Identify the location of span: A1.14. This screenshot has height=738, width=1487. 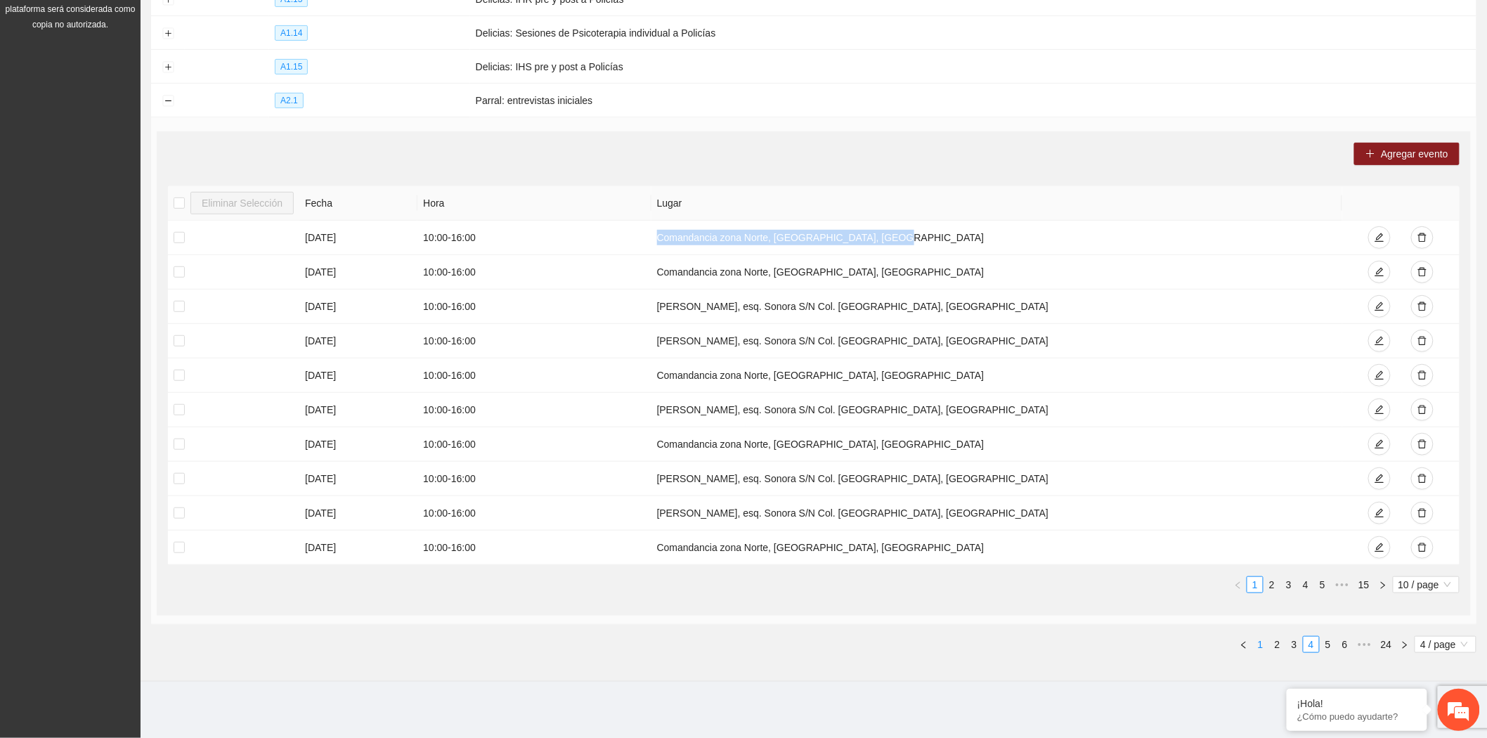
(291, 33).